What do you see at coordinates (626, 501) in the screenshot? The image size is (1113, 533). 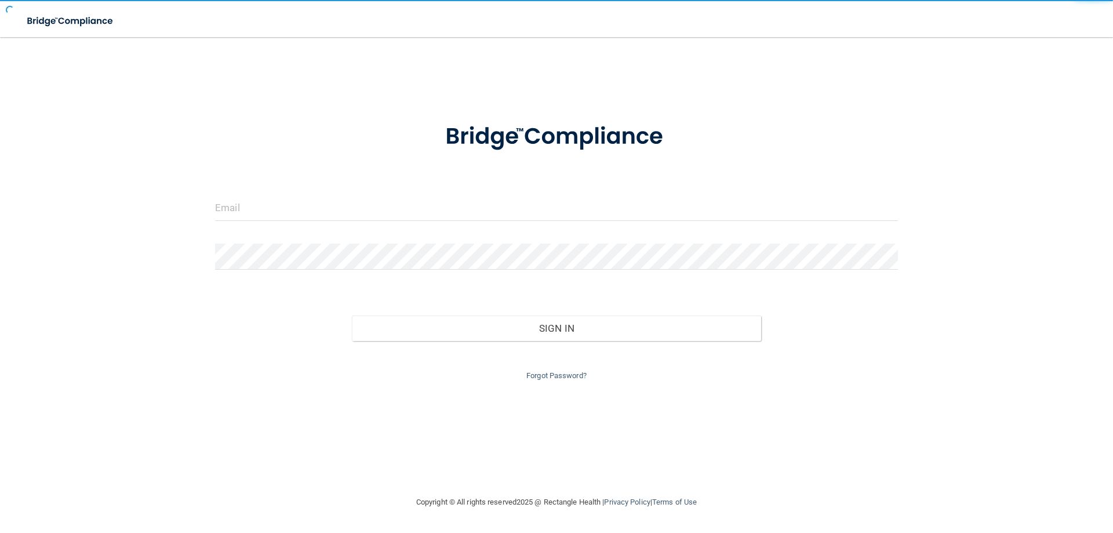 I see `a: Privacy Policy` at bounding box center [626, 501].